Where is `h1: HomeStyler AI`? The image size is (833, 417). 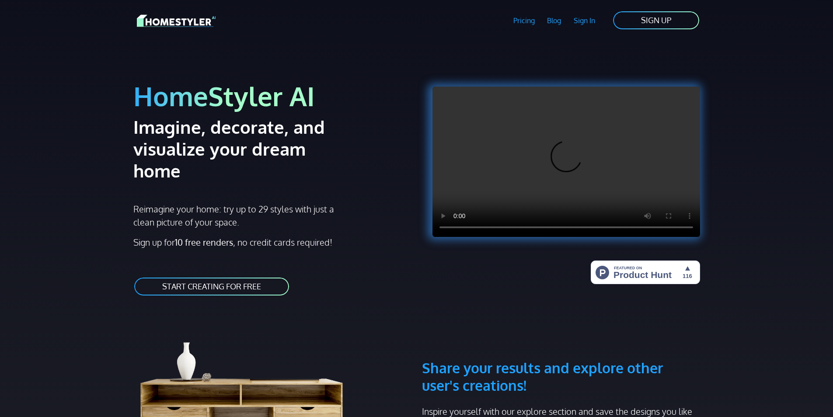
h1: HomeStyler AI is located at coordinates (272, 96).